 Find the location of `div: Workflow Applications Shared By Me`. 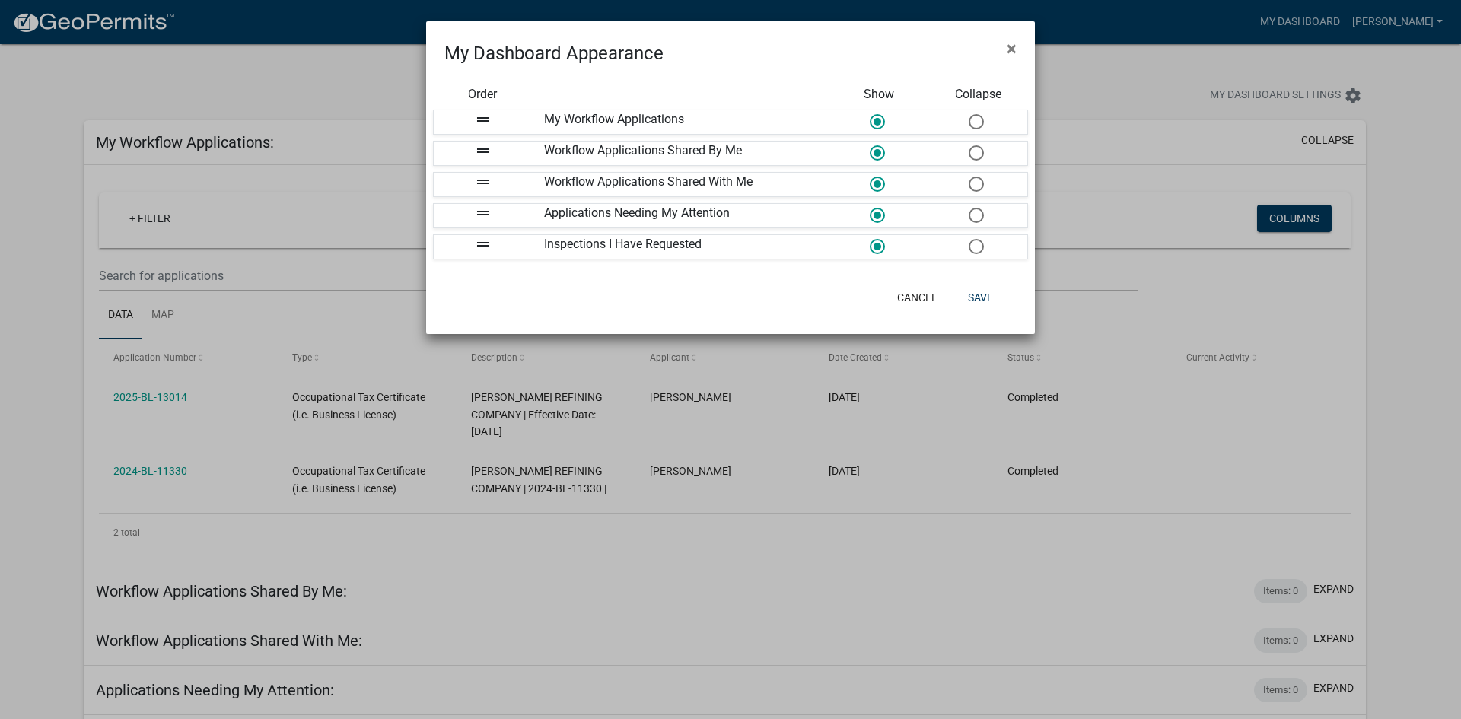

div: Workflow Applications Shared By Me is located at coordinates (681, 153).